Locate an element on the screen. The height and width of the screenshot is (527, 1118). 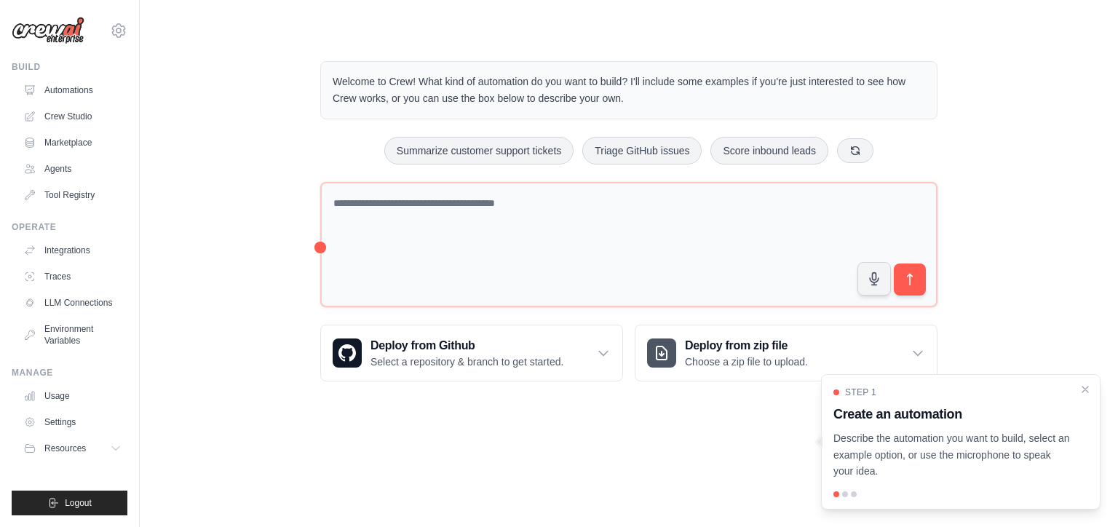
p: Describe the automation you want to build, select an example option, or use the microphone to spe... is located at coordinates (952, 455).